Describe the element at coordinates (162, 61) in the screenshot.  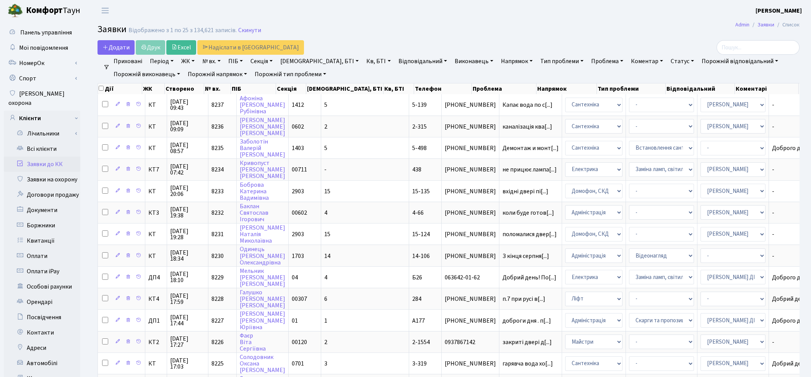
I see `a: Період` at that location.